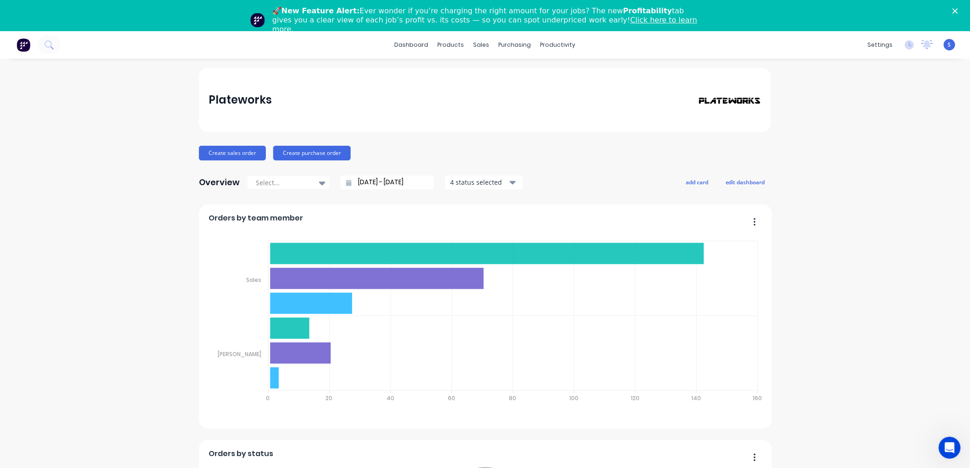 This screenshot has height=468, width=970. Describe the element at coordinates (390, 398) in the screenshot. I see `tspan: 40` at that location.